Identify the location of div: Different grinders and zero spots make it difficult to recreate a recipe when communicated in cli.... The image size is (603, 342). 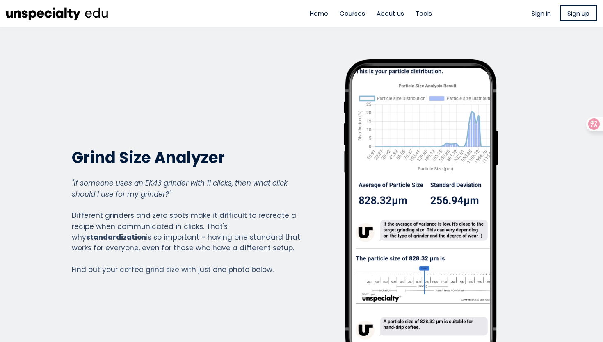
(186, 226).